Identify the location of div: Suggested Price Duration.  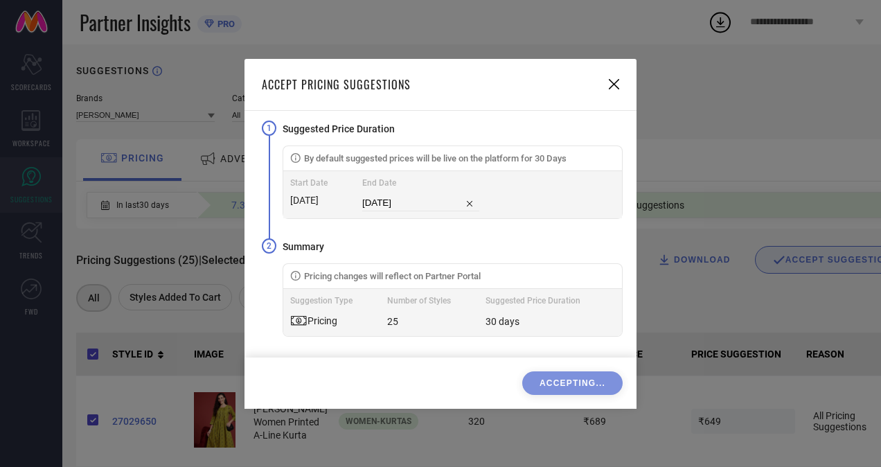
(533, 301).